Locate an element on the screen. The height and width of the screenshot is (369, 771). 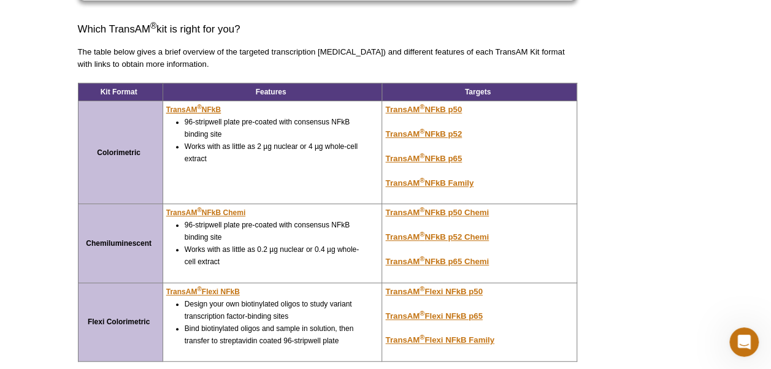
h3: Which TransAM kit is right for you? is located at coordinates (328, 29).